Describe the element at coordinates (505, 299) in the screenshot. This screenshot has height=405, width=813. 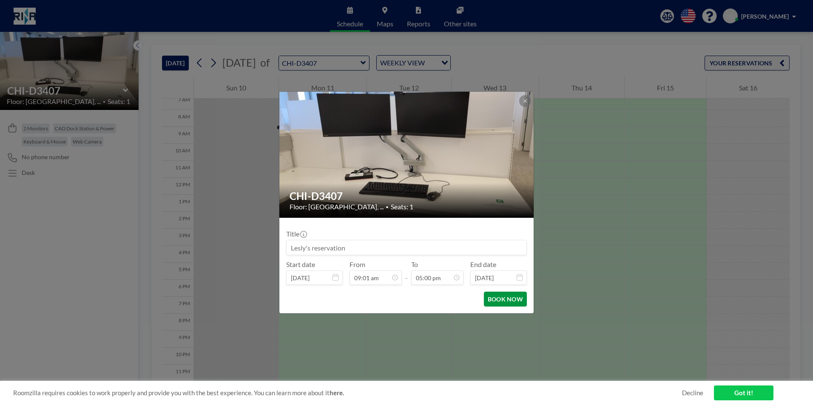
I see `button: BOOK NOW` at that location.